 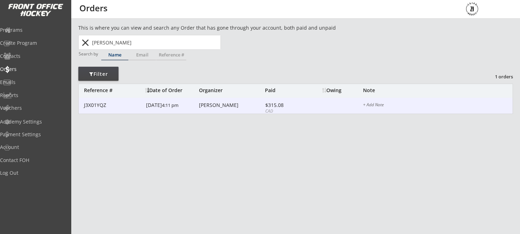 What do you see at coordinates (85, 43) in the screenshot?
I see `button: close` at bounding box center [85, 43].